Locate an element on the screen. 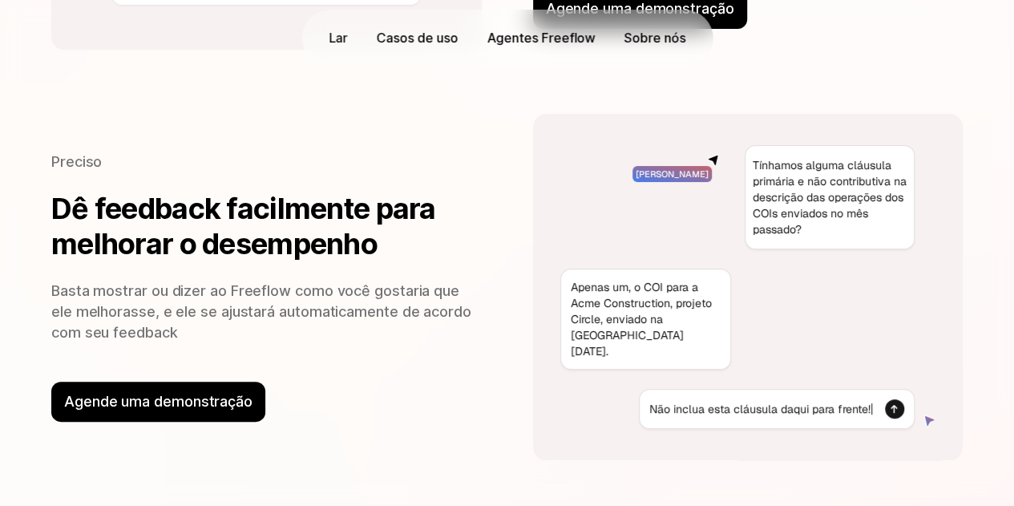 The image size is (1014, 506). font: Não inclua esta cláusula daqui para frente! is located at coordinates (760, 409).